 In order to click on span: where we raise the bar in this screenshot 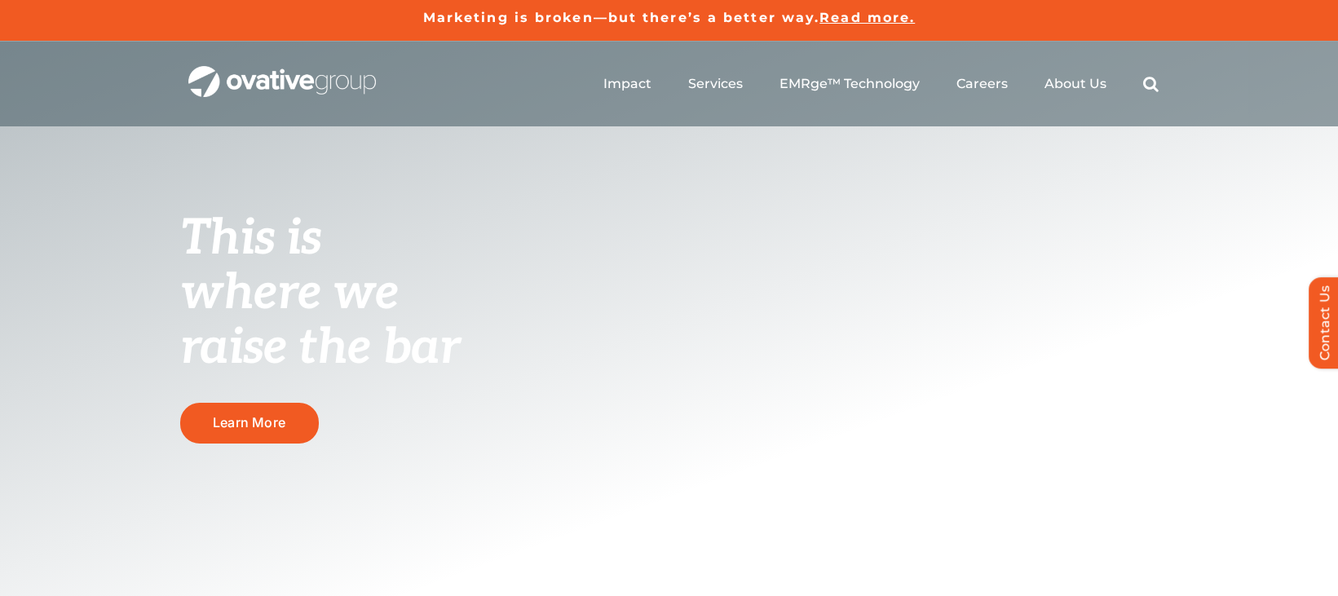, I will do `click(320, 320)`.